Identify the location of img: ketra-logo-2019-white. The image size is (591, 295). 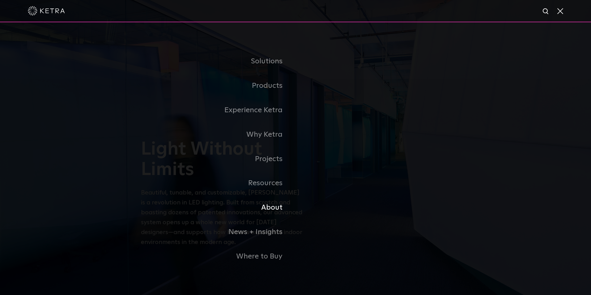
(46, 11).